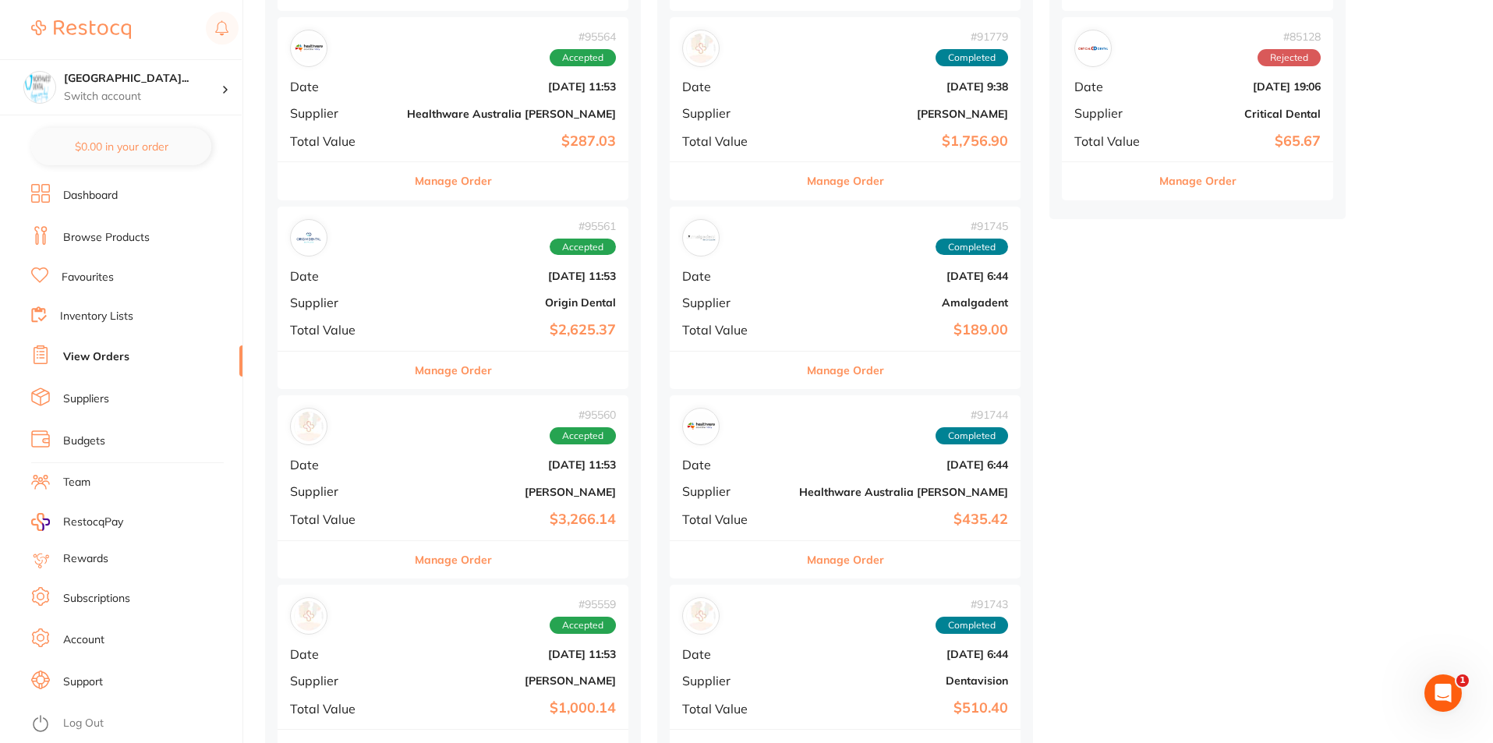 The height and width of the screenshot is (743, 1493). I want to click on b: Amalgadent, so click(904, 303).